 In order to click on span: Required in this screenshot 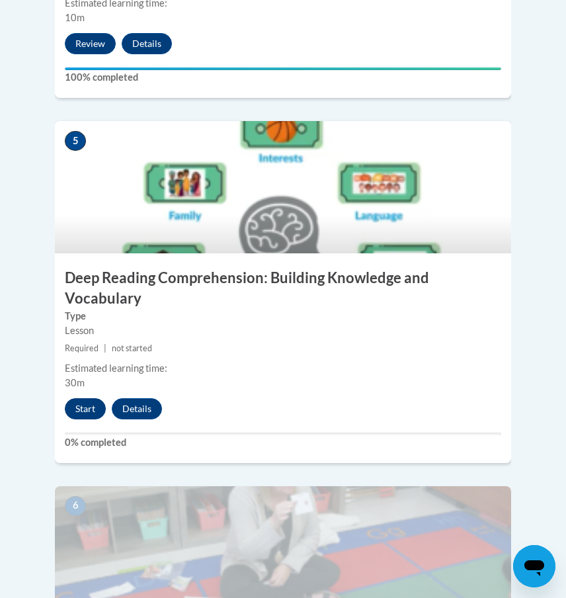, I will do `click(81, 348)`.